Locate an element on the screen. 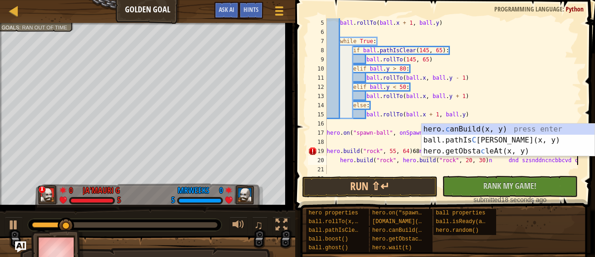 The image size is (595, 257). div: 6 is located at coordinates (317, 32).